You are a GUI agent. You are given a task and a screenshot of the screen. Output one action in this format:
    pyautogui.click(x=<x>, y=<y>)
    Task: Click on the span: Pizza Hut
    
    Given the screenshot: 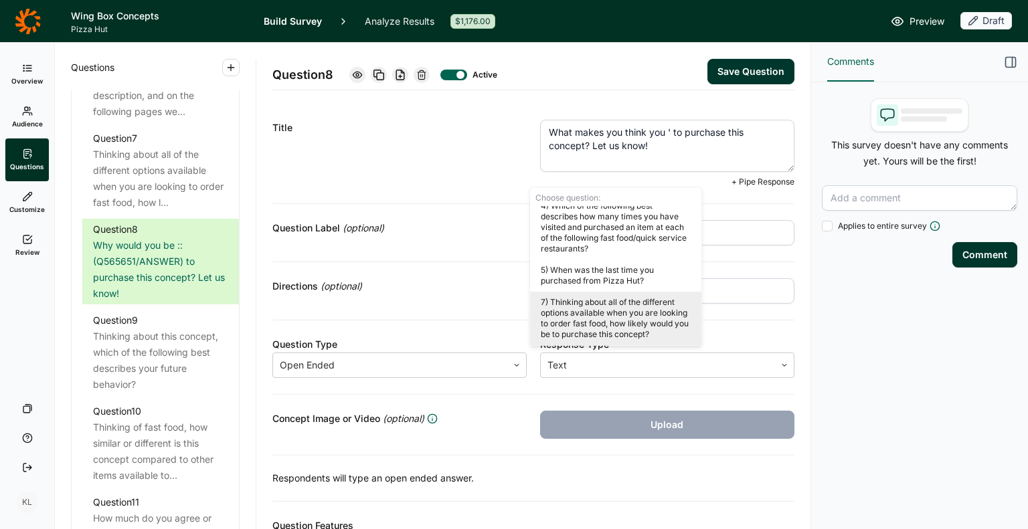 What is the action you would take?
    pyautogui.click(x=159, y=29)
    